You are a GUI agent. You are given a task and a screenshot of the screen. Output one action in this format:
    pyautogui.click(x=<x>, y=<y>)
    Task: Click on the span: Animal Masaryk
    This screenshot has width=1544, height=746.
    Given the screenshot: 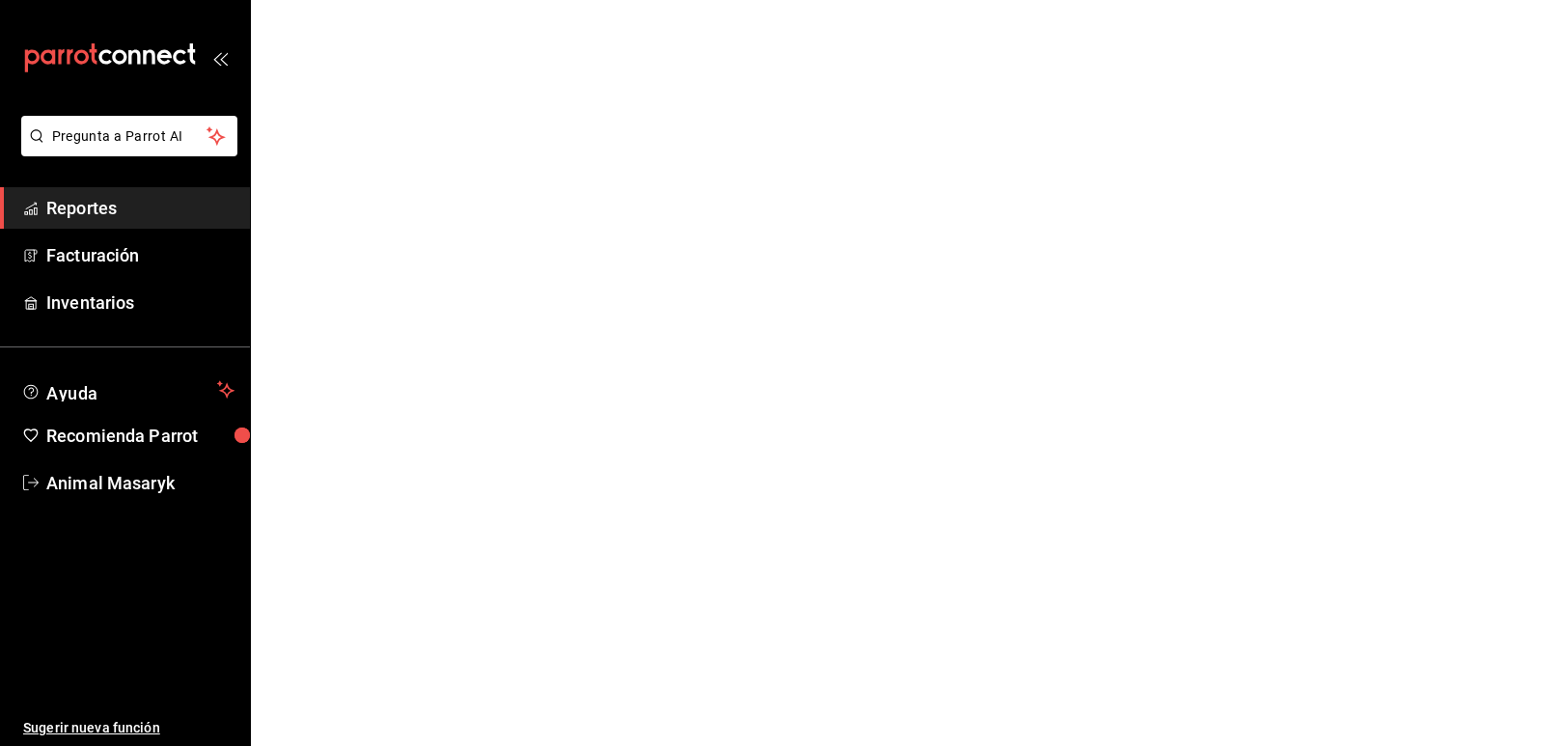 What is the action you would take?
    pyautogui.click(x=140, y=483)
    